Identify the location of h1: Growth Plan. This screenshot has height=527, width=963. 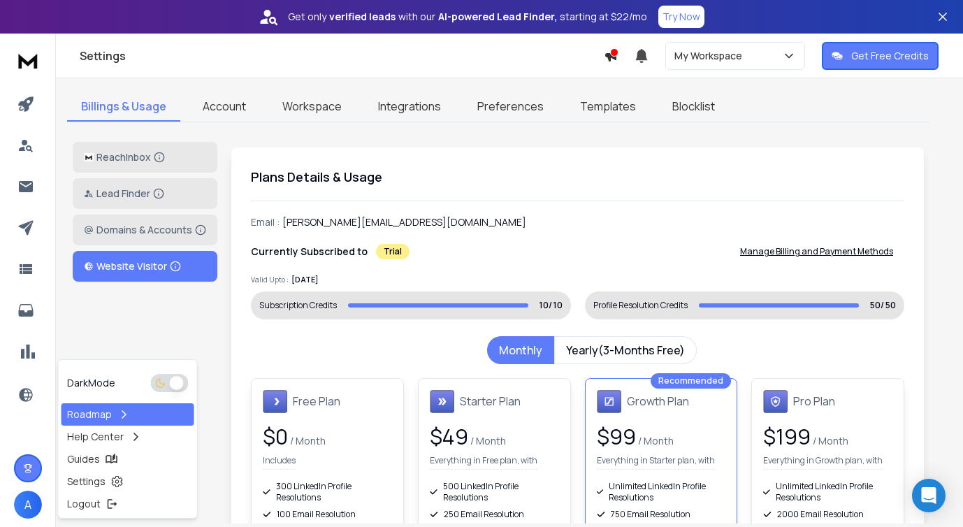
(658, 401).